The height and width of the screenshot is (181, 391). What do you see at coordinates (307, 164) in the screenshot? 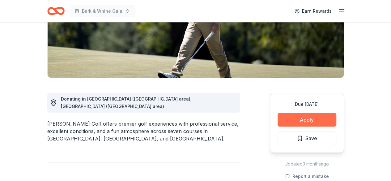
I see `div: Updated 3 months ago` at bounding box center [307, 164].